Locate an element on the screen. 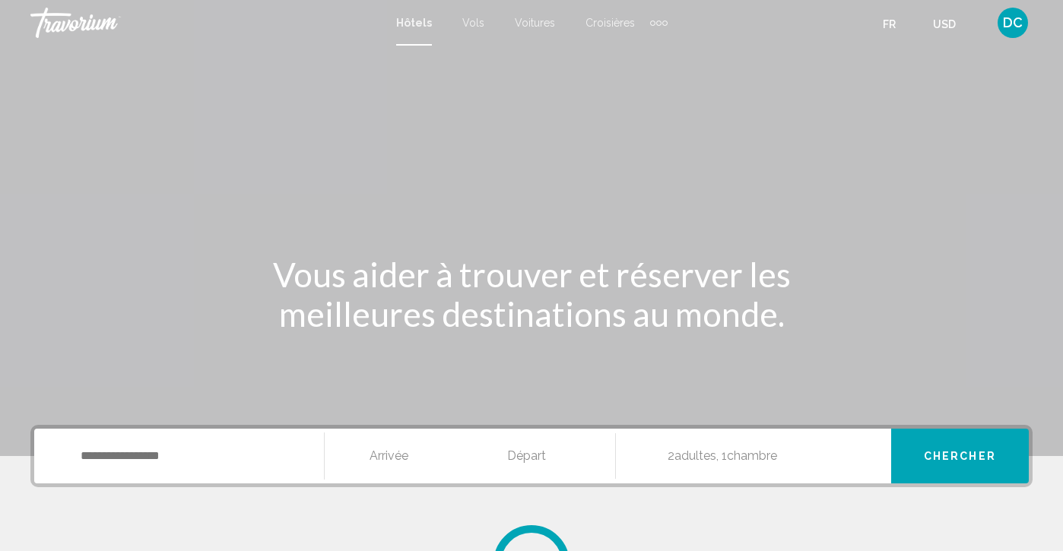  a: Hôtels is located at coordinates (414, 23).